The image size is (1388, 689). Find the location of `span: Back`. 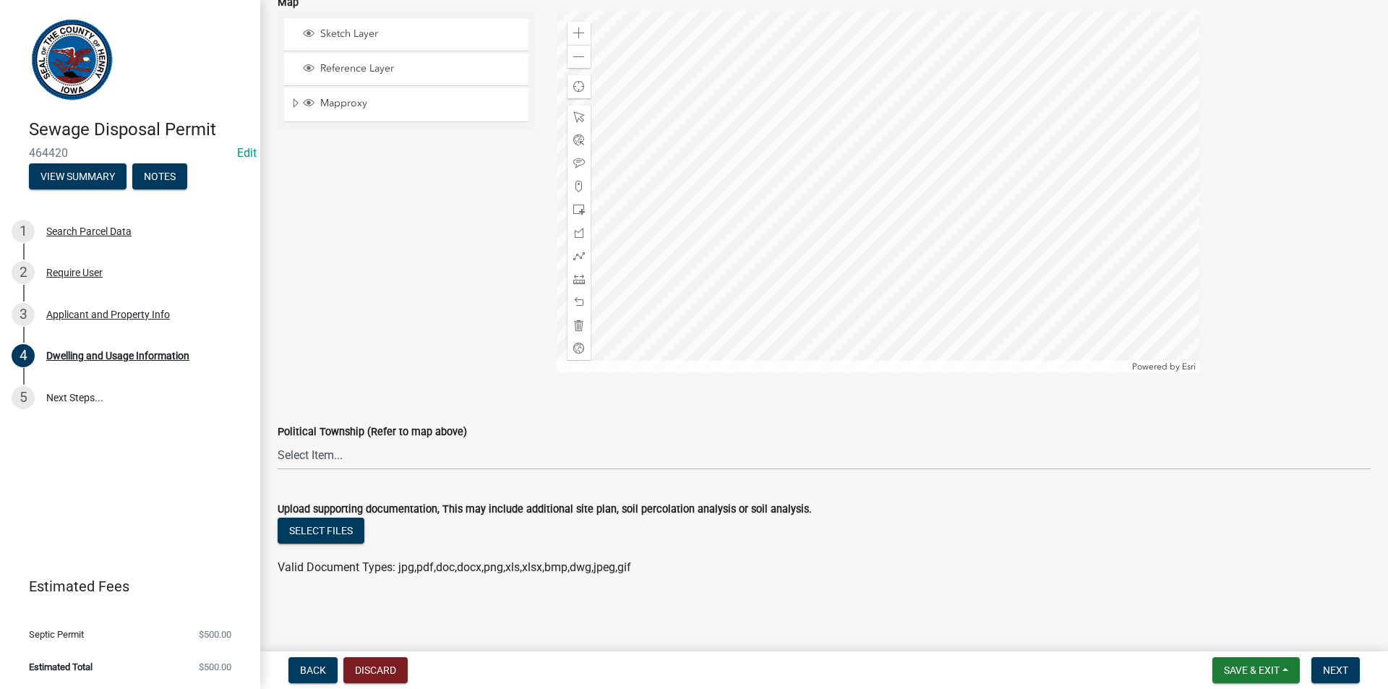

span: Back is located at coordinates (313, 670).